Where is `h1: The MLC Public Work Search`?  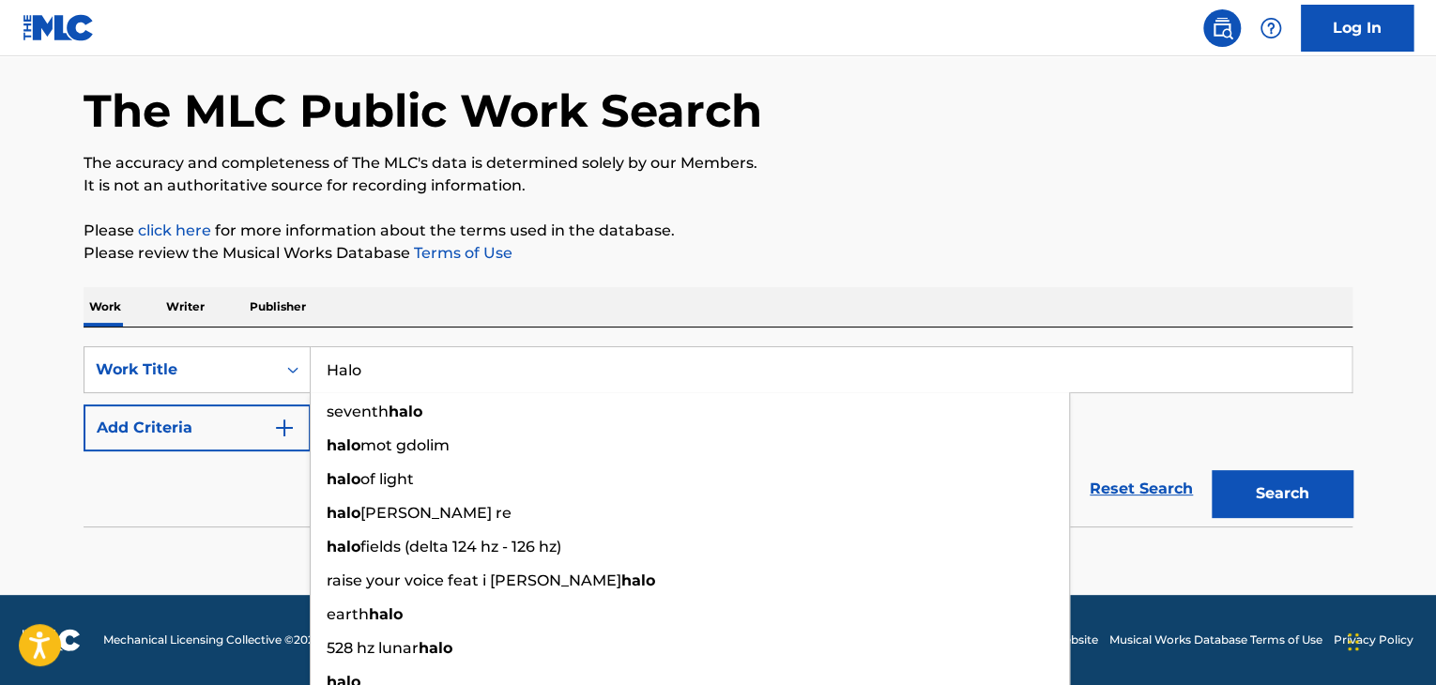
h1: The MLC Public Work Search is located at coordinates (422, 111).